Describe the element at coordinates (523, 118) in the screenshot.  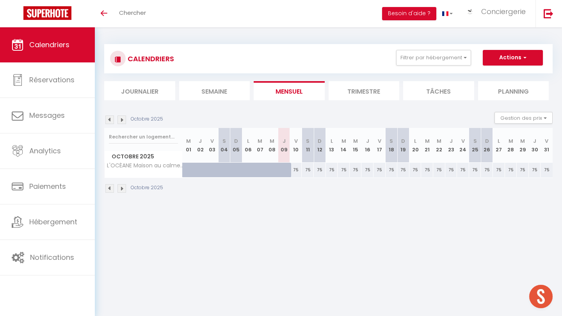
I see `button: Gestion des prix` at that location.